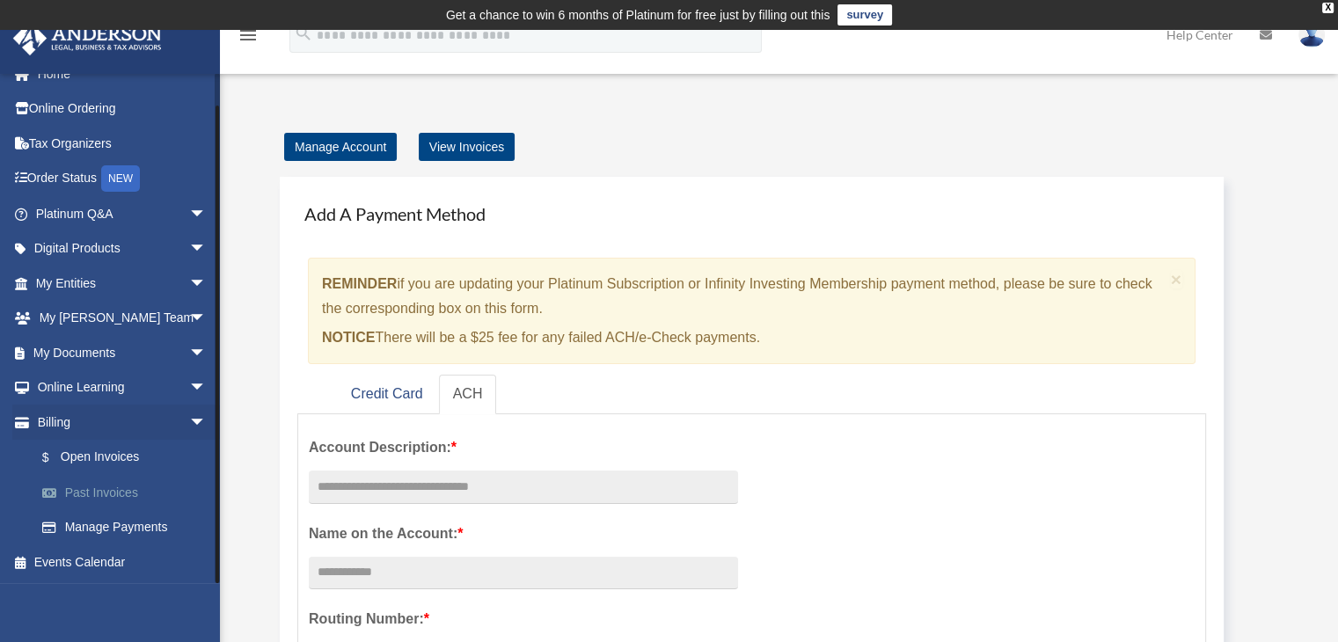 This screenshot has width=1338, height=642. Describe the element at coordinates (128, 493) in the screenshot. I see `a: Past Invoices` at that location.